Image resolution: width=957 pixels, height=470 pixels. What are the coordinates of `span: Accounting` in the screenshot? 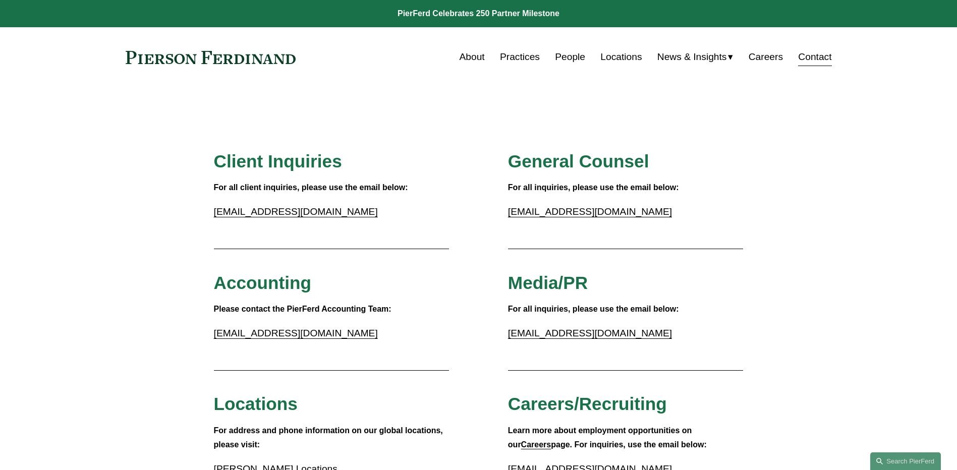 It's located at (263, 283).